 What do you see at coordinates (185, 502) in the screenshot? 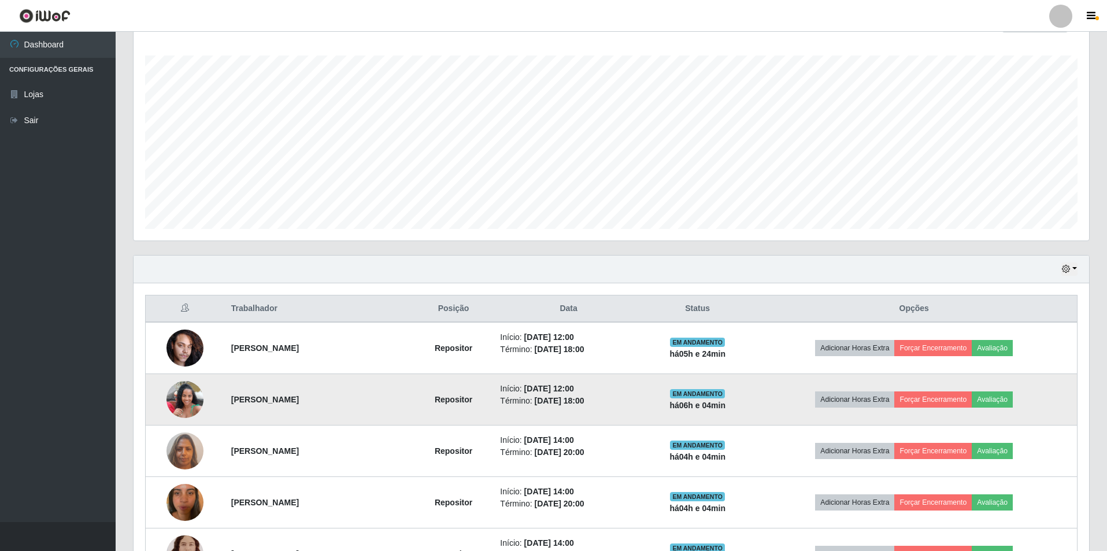
I see `img: 1748978013900.jpeg` at bounding box center [185, 502].